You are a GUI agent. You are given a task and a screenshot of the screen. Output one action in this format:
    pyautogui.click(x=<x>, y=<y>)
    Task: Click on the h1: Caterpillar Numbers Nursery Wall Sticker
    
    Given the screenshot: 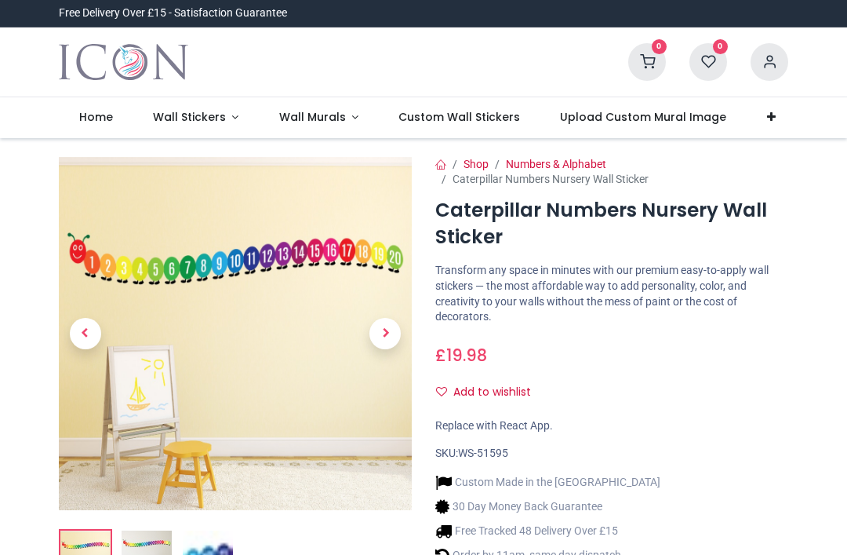 What is the action you would take?
    pyautogui.click(x=612, y=224)
    